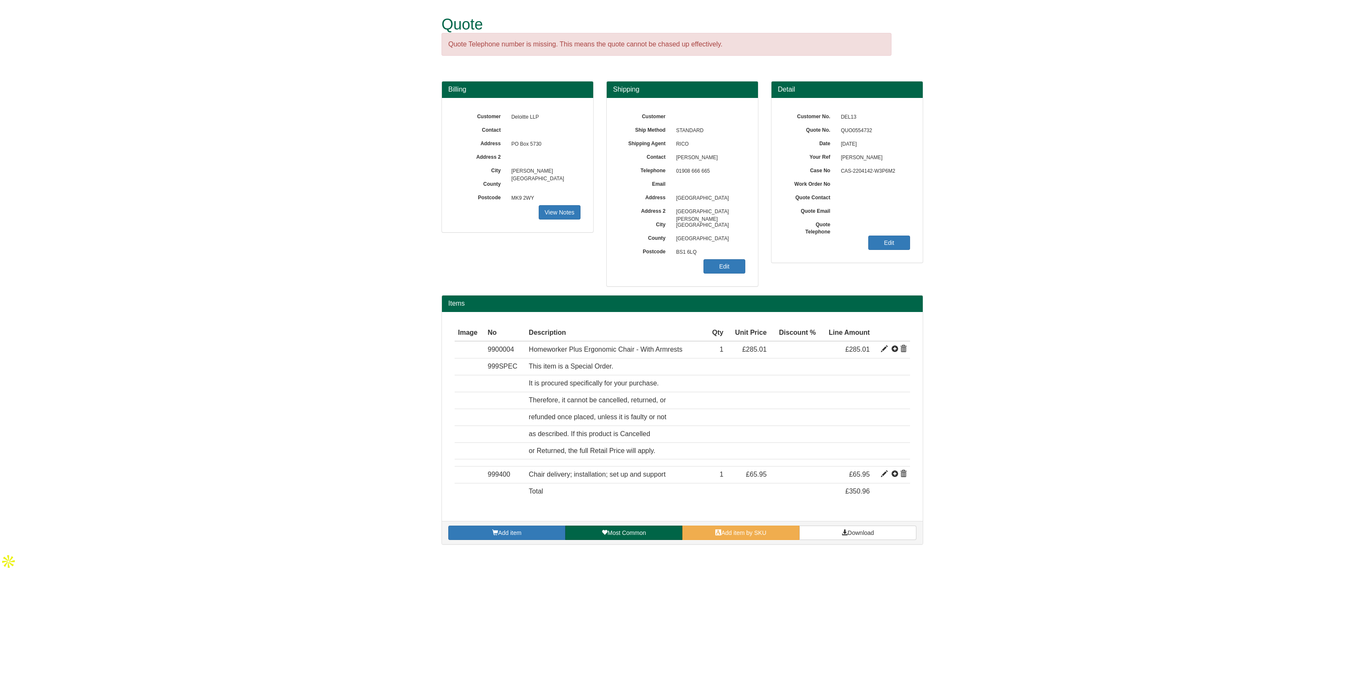 The image size is (1352, 689). What do you see at coordinates (873, 117) in the screenshot?
I see `span: DEL13` at bounding box center [873, 117].